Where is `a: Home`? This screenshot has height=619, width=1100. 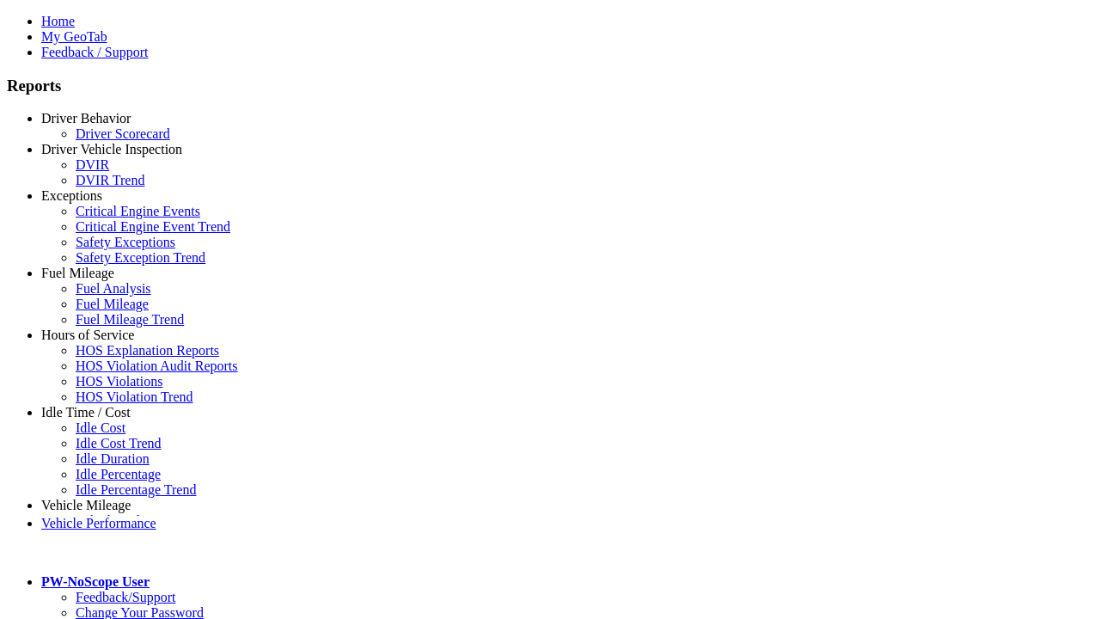 a: Home is located at coordinates (58, 21).